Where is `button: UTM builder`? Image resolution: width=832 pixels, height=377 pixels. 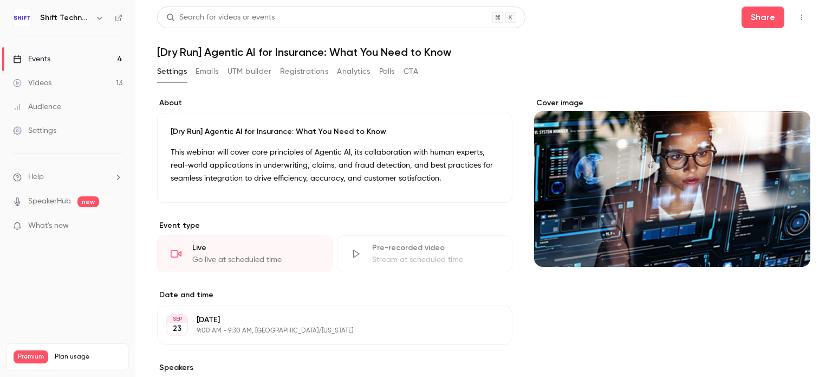
button: UTM builder is located at coordinates (249, 72).